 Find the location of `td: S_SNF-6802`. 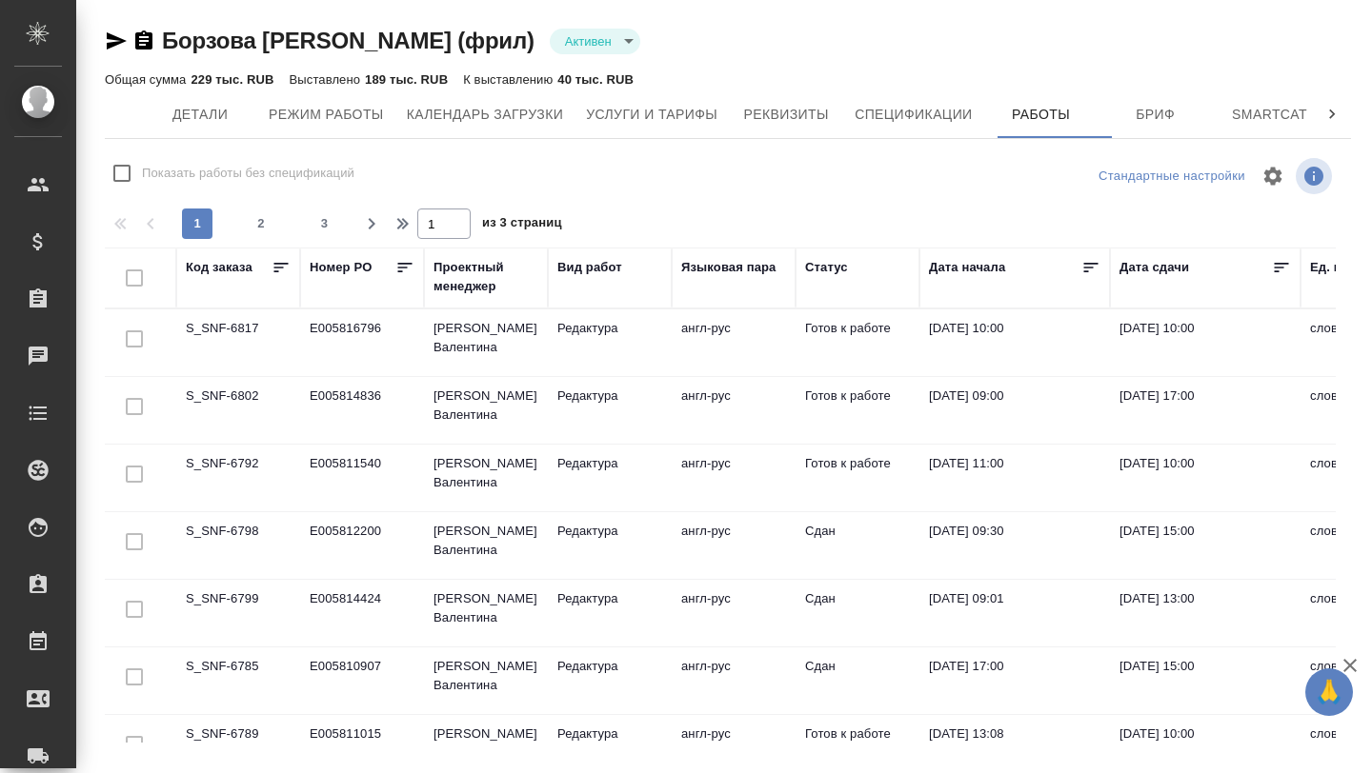

td: S_SNF-6802 is located at coordinates (238, 411).